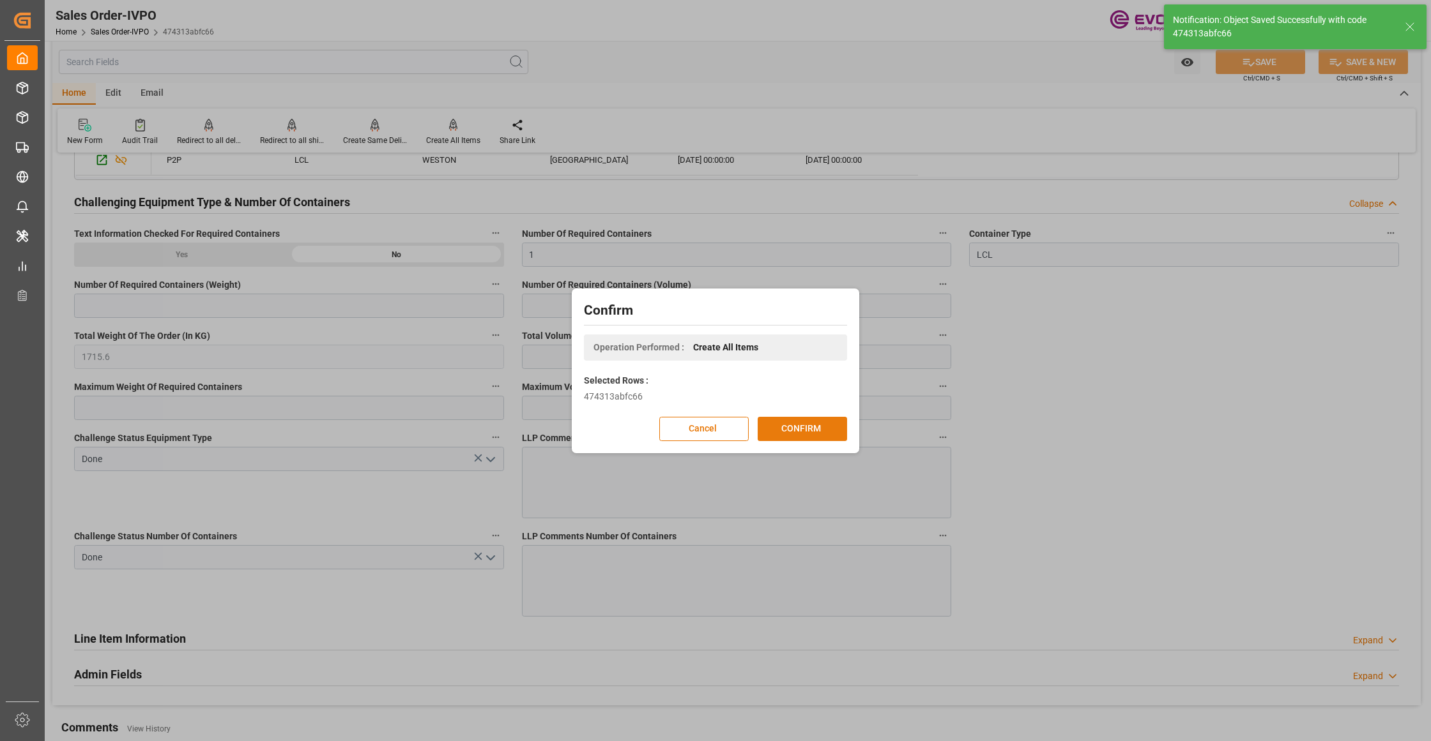 The width and height of the screenshot is (1431, 741). Describe the element at coordinates (616, 381) in the screenshot. I see `label: Selected Rows :` at that location.